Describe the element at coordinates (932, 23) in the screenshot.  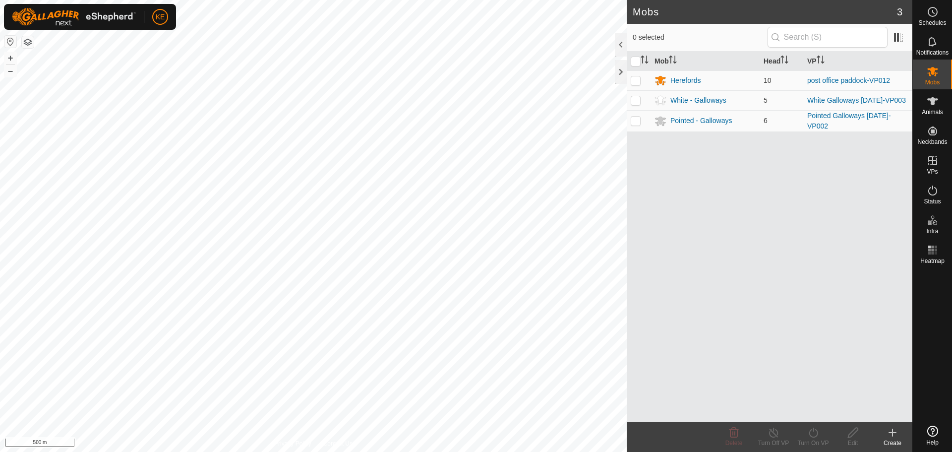
I see `span: Schedules` at that location.